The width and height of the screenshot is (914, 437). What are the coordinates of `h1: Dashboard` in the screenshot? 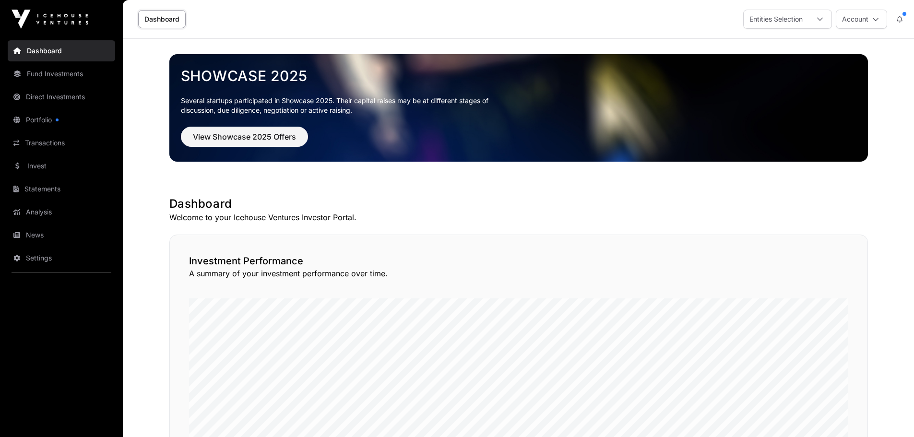 It's located at (519, 204).